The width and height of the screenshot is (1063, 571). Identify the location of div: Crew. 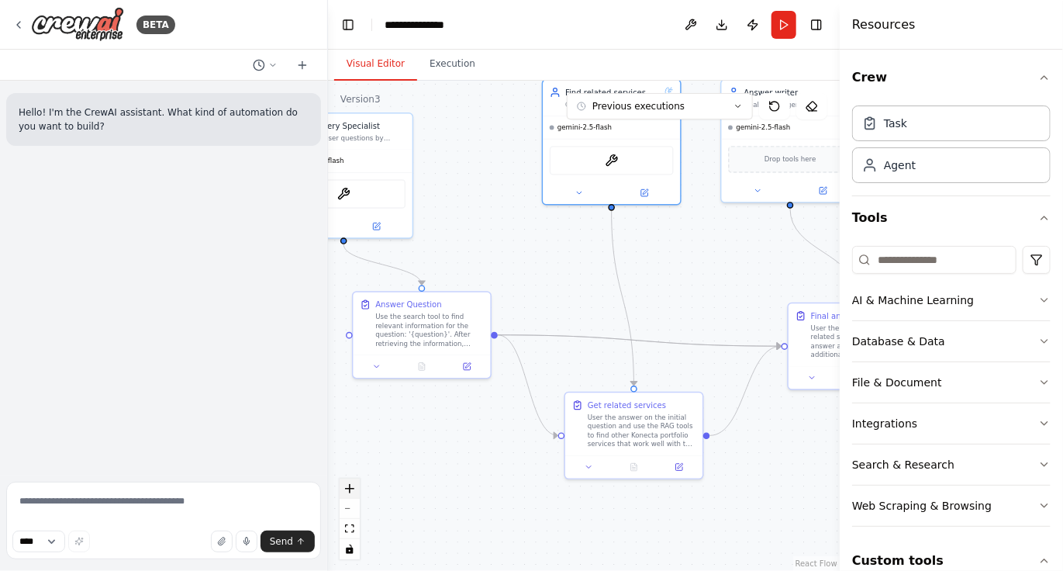
(952, 147).